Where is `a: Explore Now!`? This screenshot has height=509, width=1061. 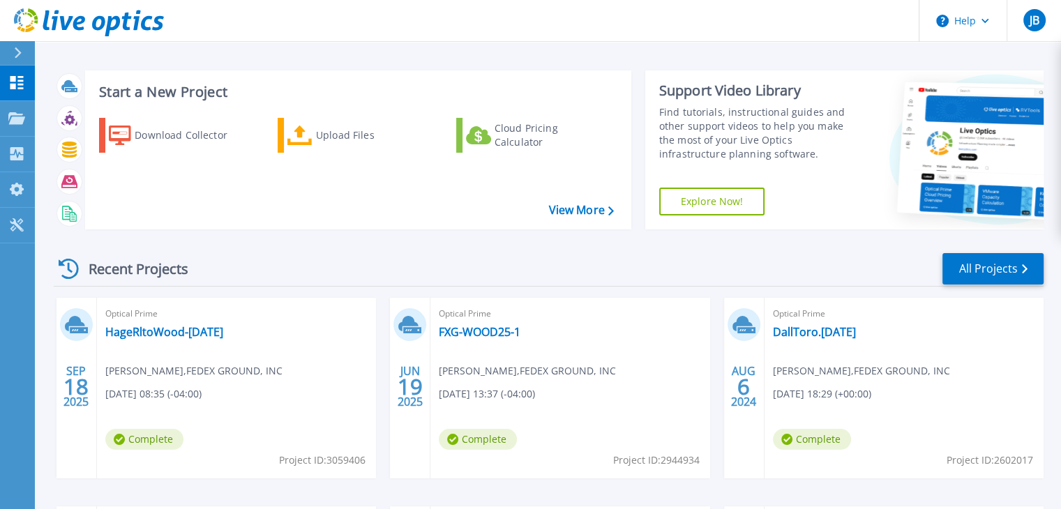
a: Explore Now! is located at coordinates (712, 202).